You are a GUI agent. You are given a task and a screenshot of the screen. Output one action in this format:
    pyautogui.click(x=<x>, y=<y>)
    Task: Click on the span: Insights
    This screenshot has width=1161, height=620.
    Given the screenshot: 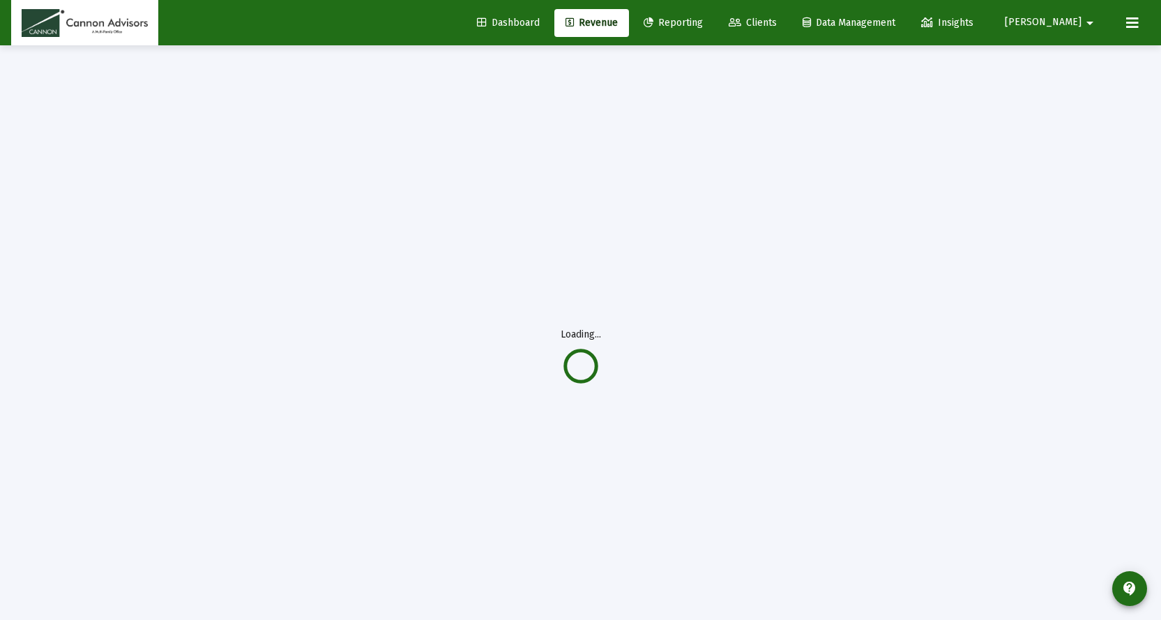 What is the action you would take?
    pyautogui.click(x=947, y=22)
    